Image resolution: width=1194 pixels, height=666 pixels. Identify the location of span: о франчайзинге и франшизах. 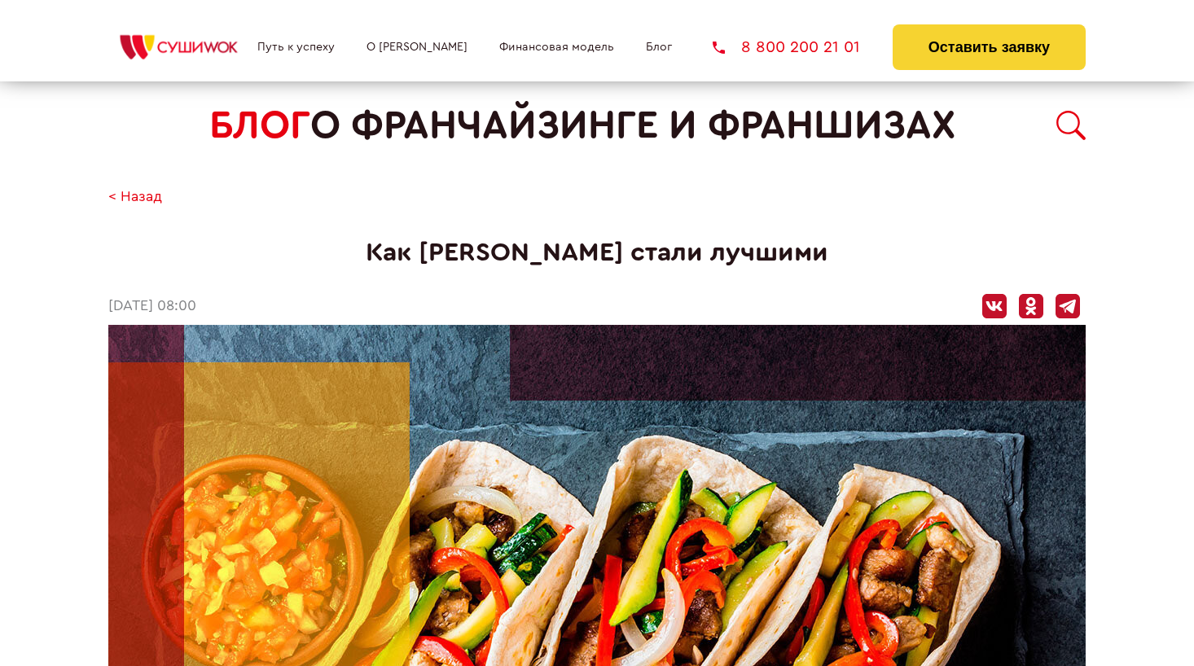
(633, 125).